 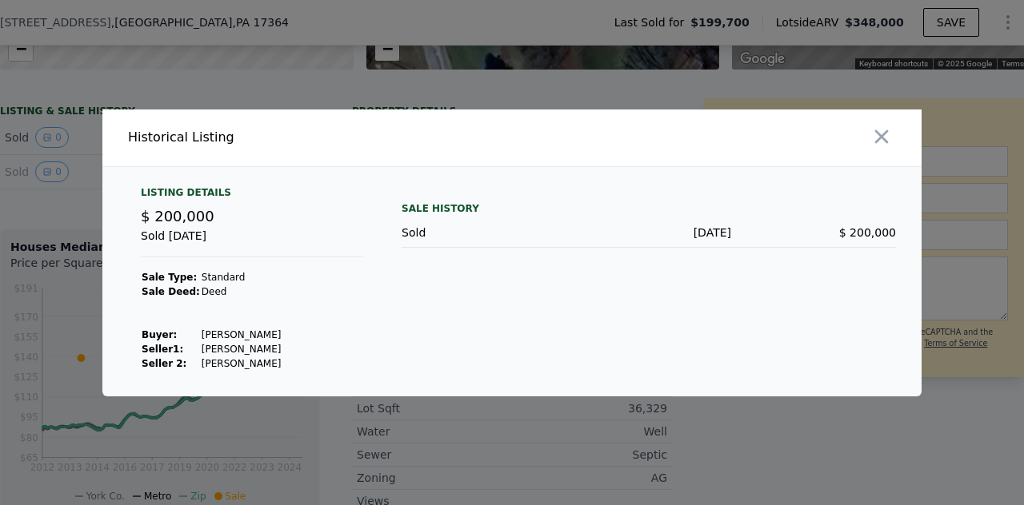 I want to click on td: Deed, so click(x=241, y=292).